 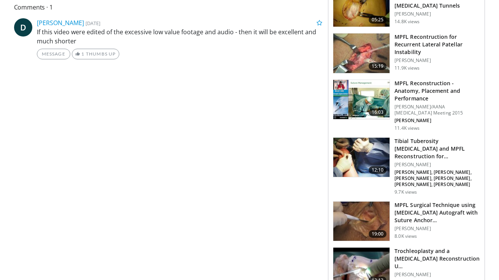 What do you see at coordinates (405, 236) in the screenshot?
I see `p: 8.0K views` at bounding box center [405, 236].